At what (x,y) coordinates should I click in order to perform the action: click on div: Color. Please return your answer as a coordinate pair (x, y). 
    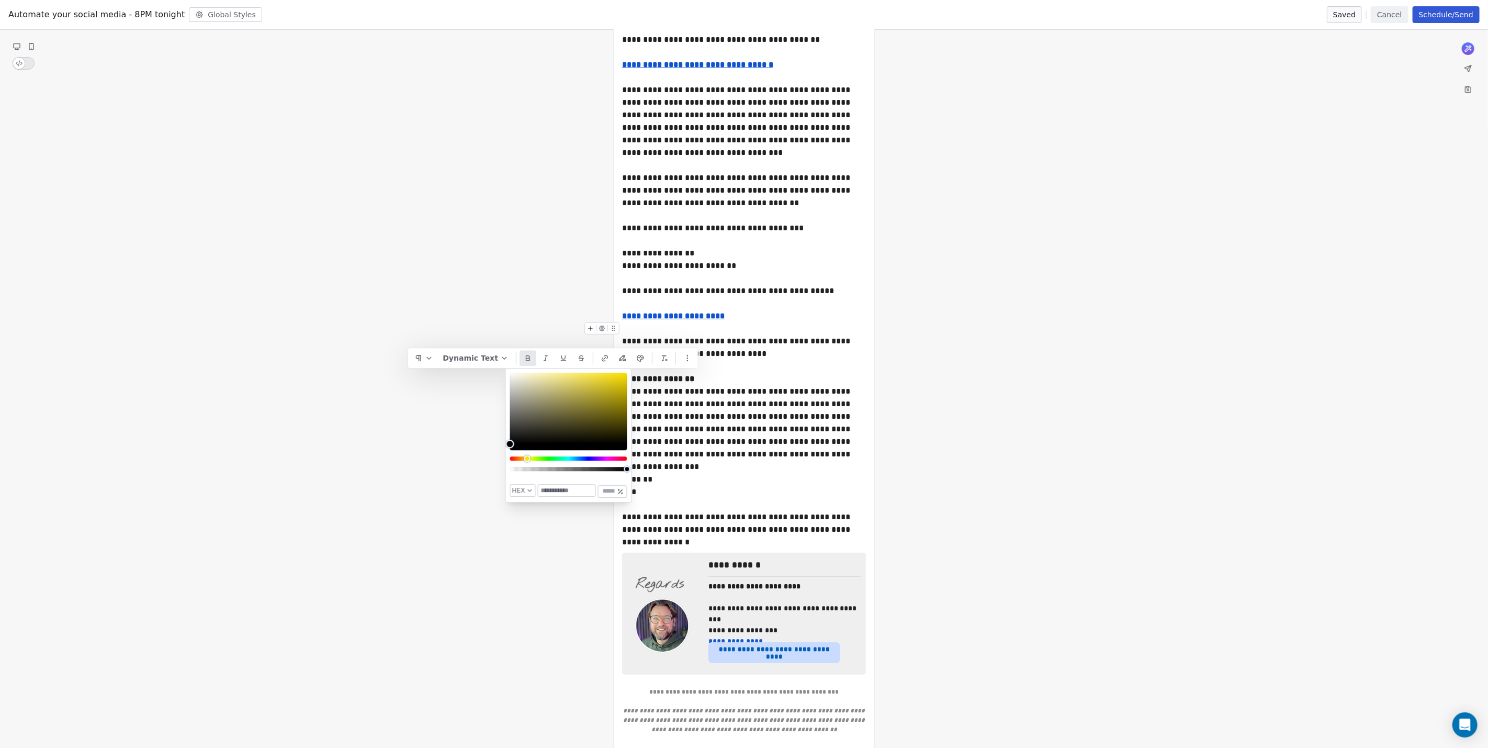
    Looking at the image, I should click on (569, 408).